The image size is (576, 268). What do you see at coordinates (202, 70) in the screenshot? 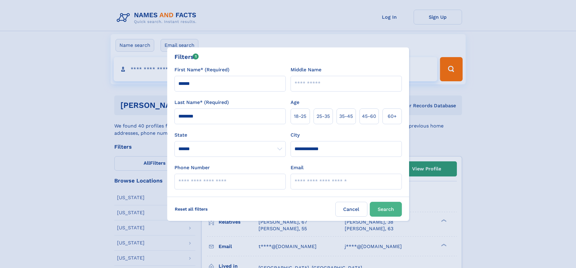
I see `label: First Name* (Required)` at bounding box center [202, 70].